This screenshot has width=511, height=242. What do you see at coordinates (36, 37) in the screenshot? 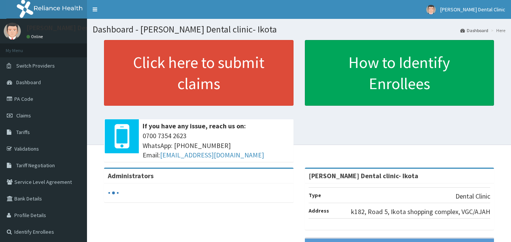
I see `a: Online` at bounding box center [36, 37].